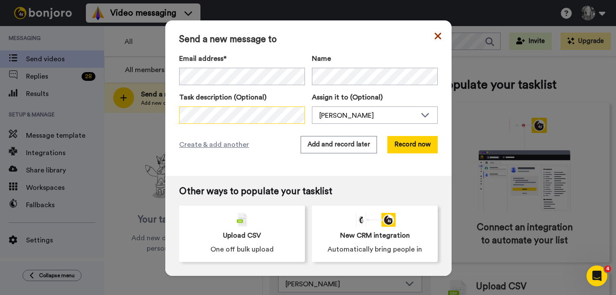 The image size is (616, 295). Describe the element at coordinates (242, 97) in the screenshot. I see `label: Task description (Optional)` at that location.